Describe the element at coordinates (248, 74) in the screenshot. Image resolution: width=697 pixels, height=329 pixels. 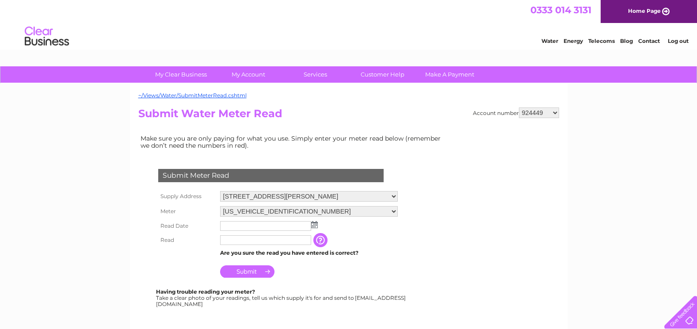
I see `a: My Account` at that location.